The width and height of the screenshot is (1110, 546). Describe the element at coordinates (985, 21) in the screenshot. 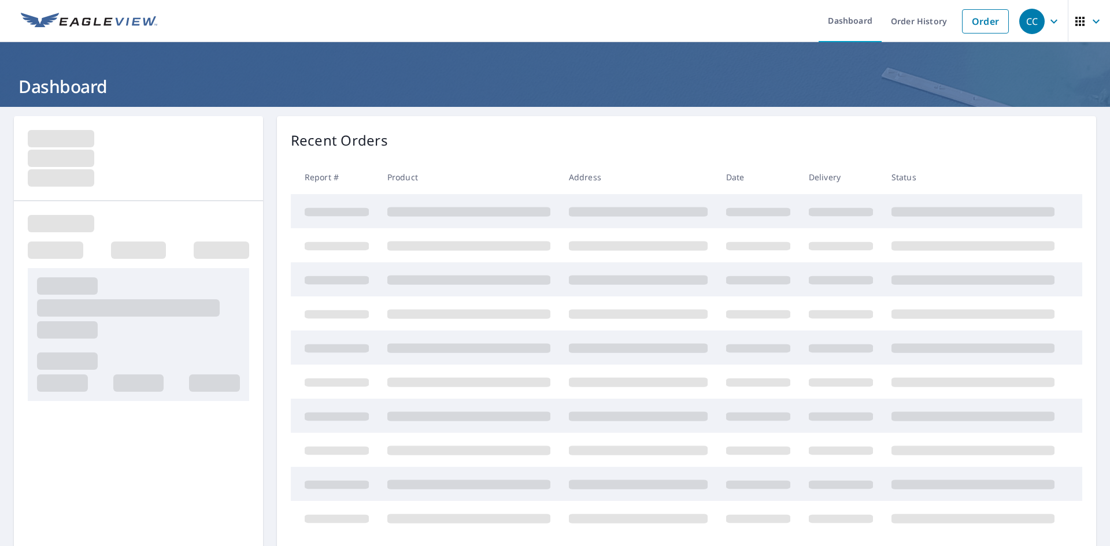

I see `a: Order` at that location.